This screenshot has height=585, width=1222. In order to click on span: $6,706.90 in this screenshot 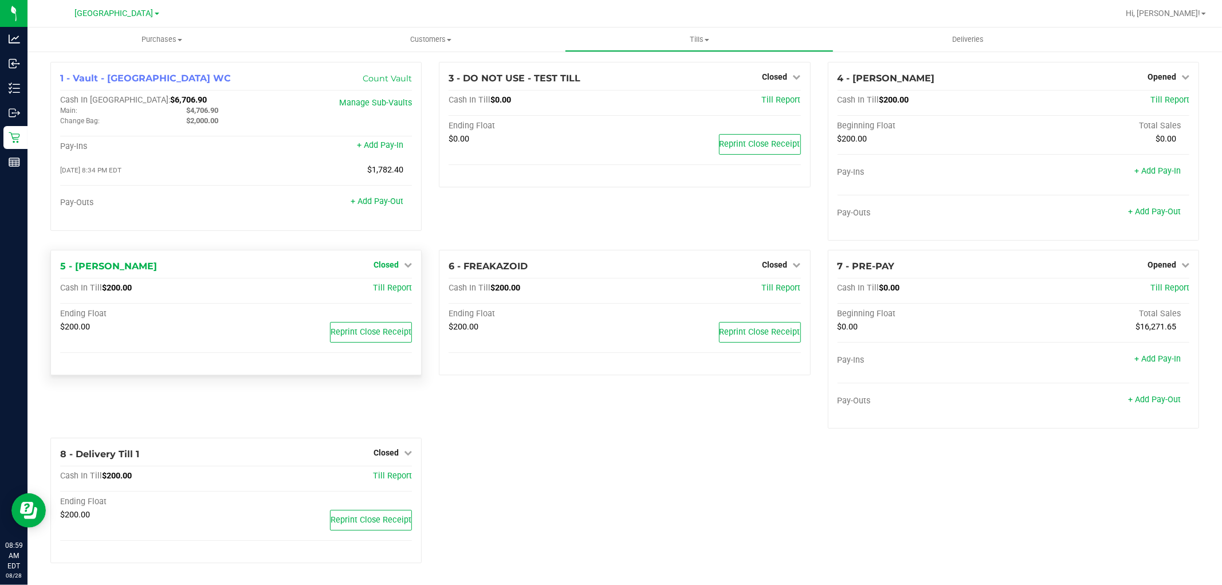, I will do `click(188, 100)`.